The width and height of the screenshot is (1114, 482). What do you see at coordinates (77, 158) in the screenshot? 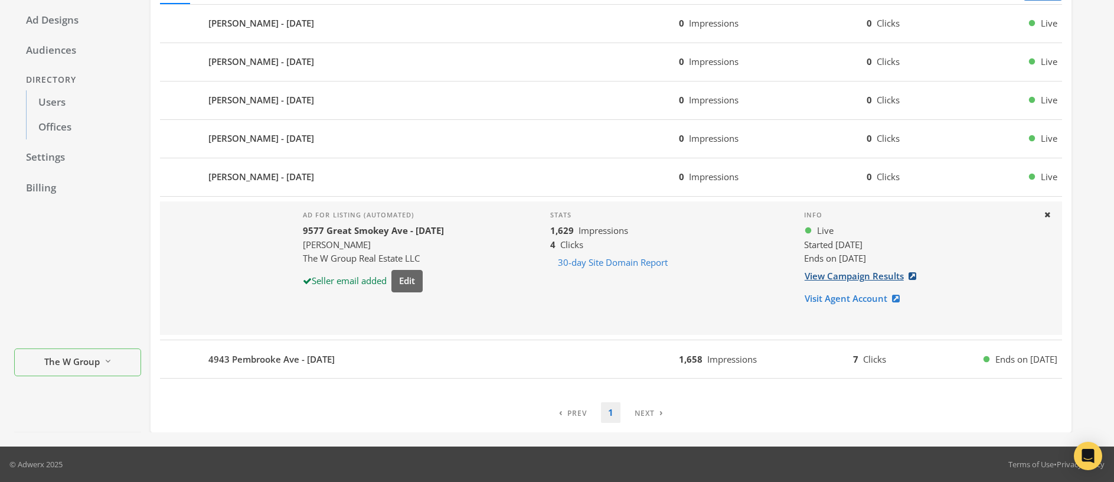
I see `a: Settings` at bounding box center [77, 158].